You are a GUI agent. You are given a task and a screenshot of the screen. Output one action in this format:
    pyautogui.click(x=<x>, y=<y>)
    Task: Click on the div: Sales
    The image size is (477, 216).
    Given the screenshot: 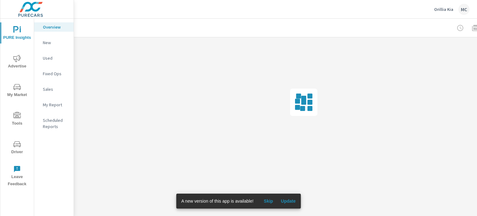 What is the action you would take?
    pyautogui.click(x=54, y=89)
    